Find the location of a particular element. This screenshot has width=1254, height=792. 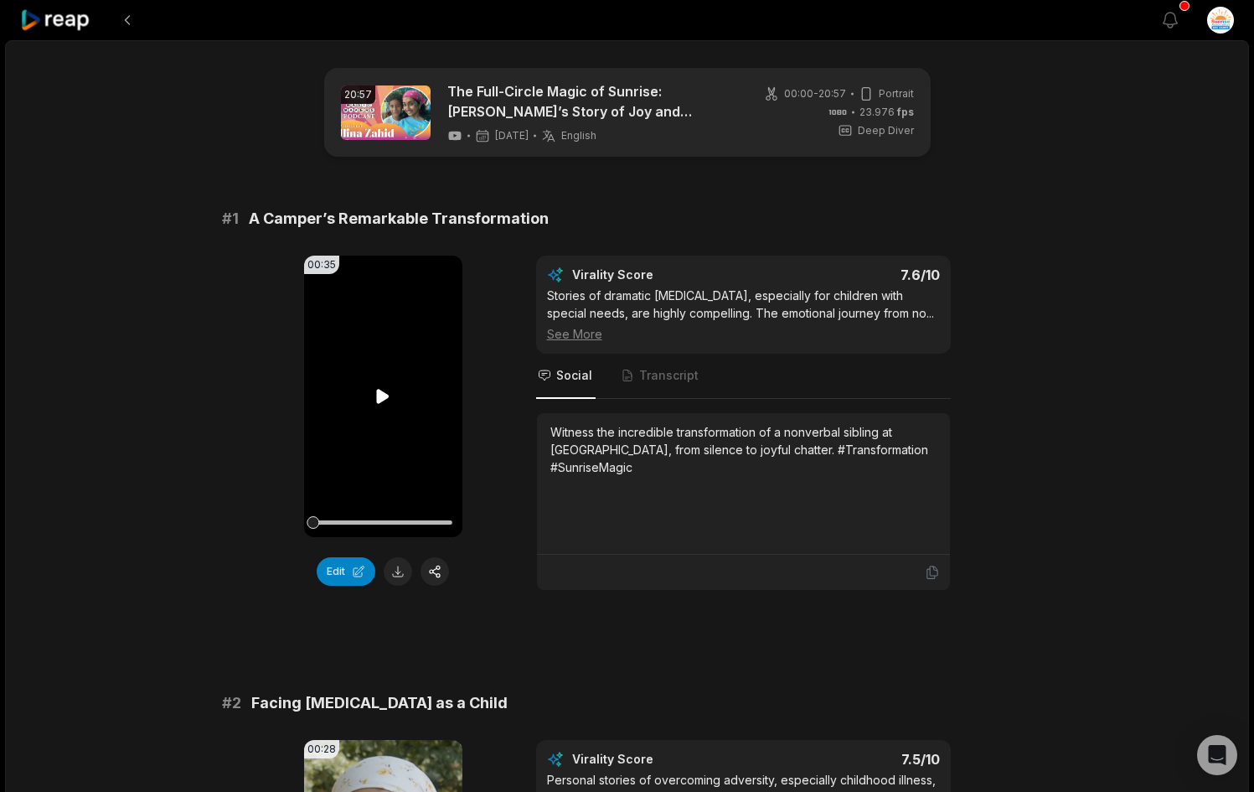

span: # 2 is located at coordinates (231, 703).